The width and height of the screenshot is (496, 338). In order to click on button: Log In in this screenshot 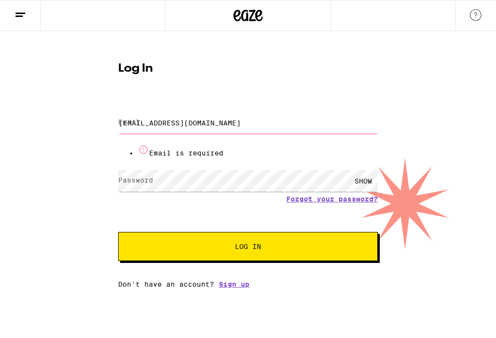, I will do `click(248, 246)`.